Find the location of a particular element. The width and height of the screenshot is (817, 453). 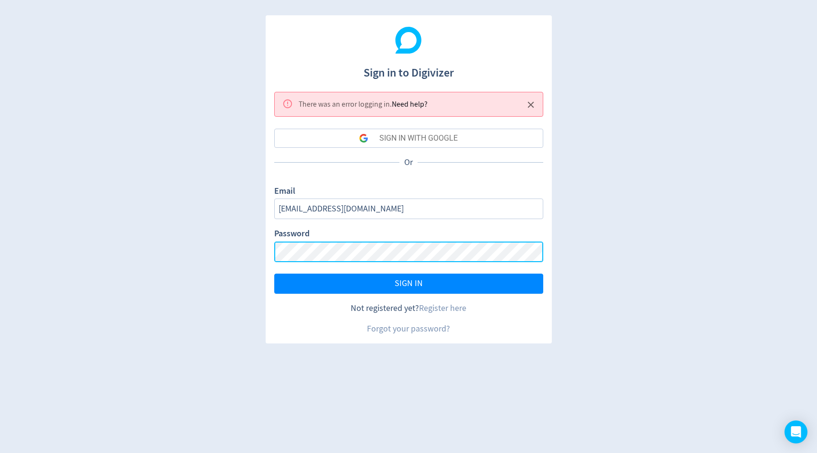

a: Forgot your password? is located at coordinates (409, 328).